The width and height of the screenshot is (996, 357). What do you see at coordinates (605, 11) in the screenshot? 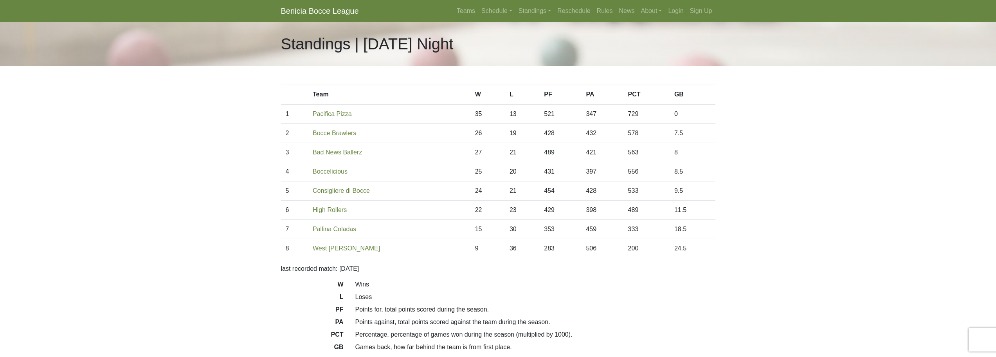
I see `a: Rules` at bounding box center [605, 11].